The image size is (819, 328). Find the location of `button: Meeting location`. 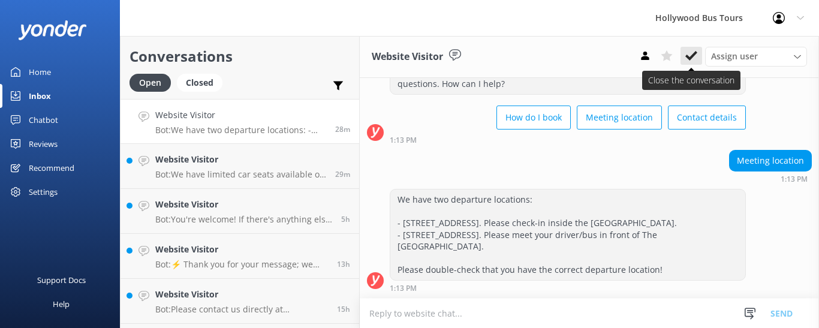

button: Meeting location is located at coordinates (620, 118).